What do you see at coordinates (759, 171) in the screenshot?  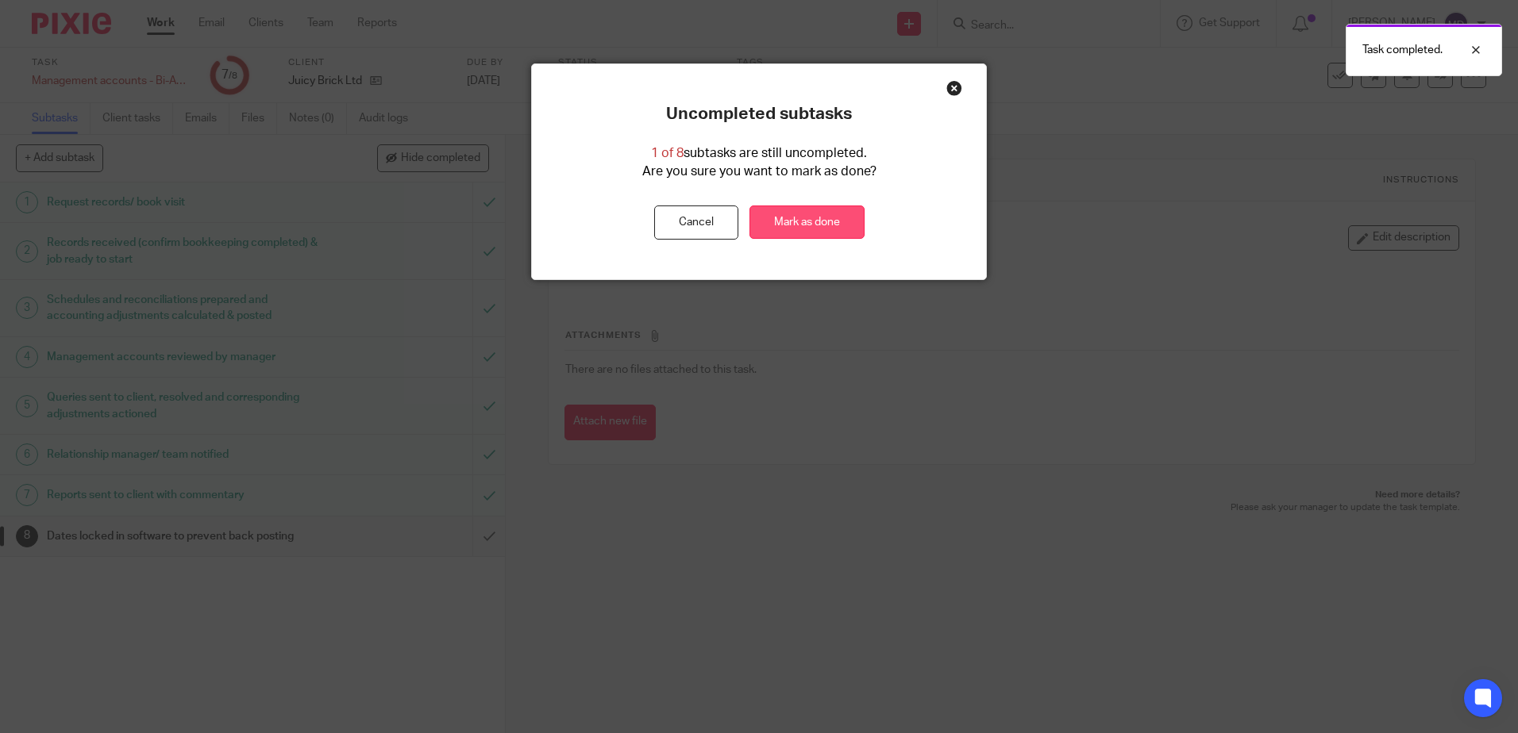 I see `p: Are you sure you want to mark as done?` at bounding box center [759, 171].